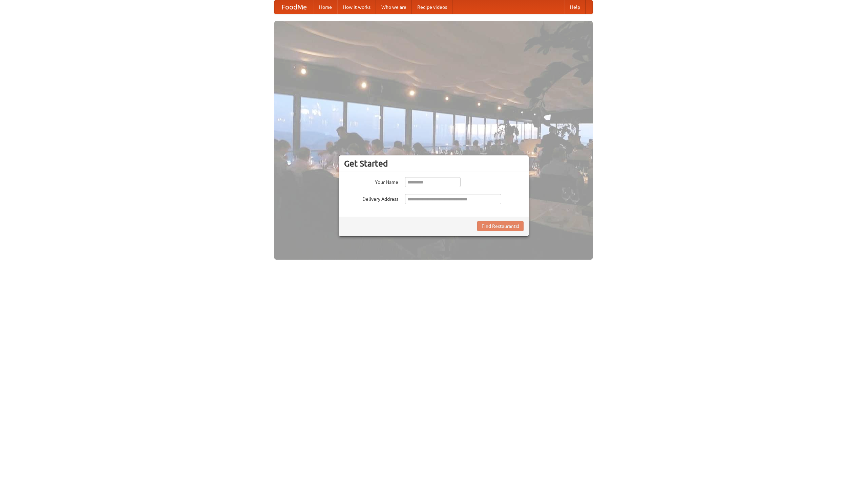  What do you see at coordinates (294, 7) in the screenshot?
I see `a: FoodMe` at bounding box center [294, 7].